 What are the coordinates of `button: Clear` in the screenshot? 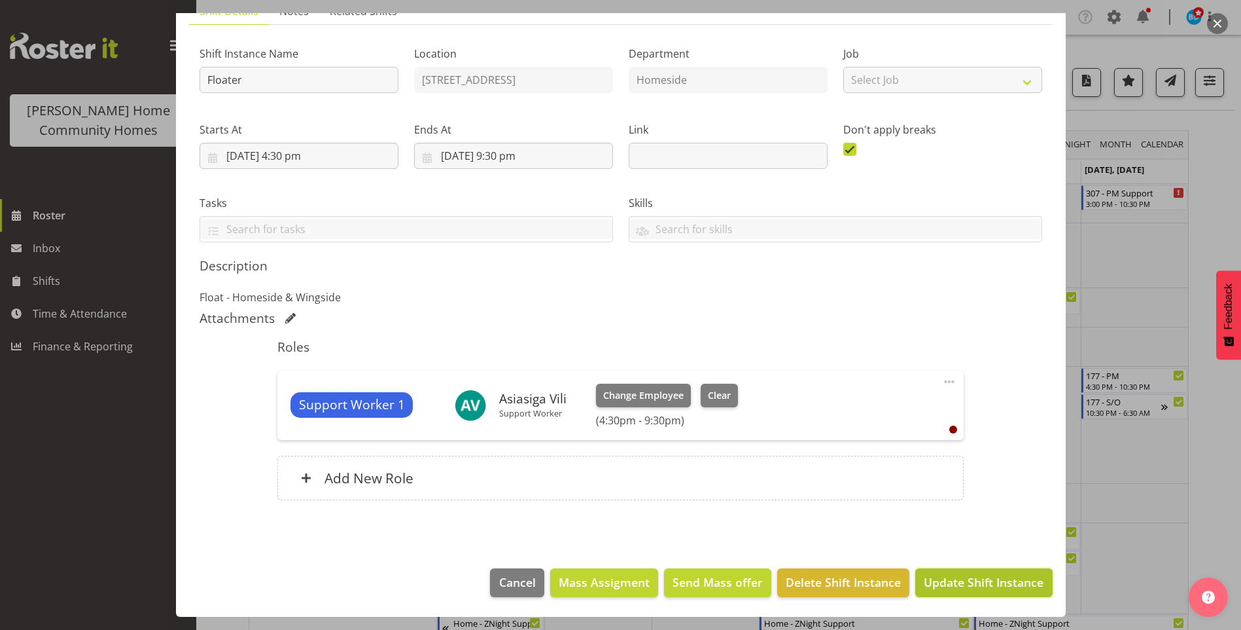 It's located at (719, 395).